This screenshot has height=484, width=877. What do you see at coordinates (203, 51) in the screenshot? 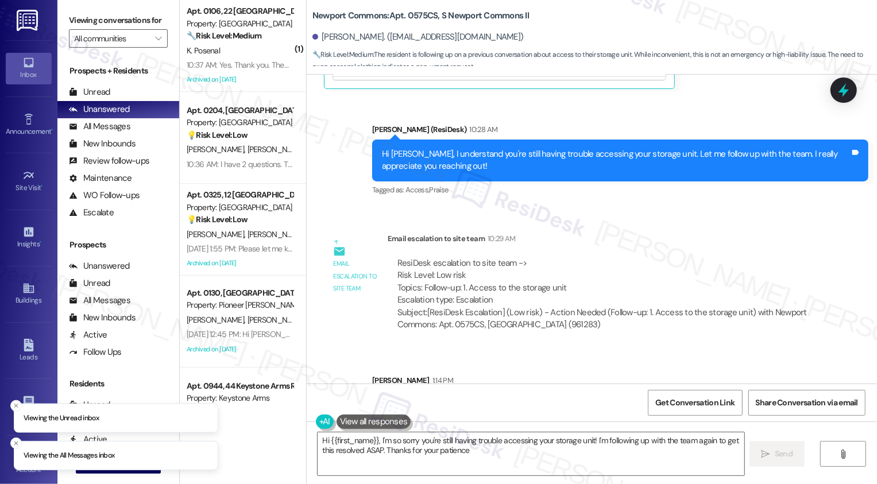
I see `span: K. Posenal` at bounding box center [203, 51].